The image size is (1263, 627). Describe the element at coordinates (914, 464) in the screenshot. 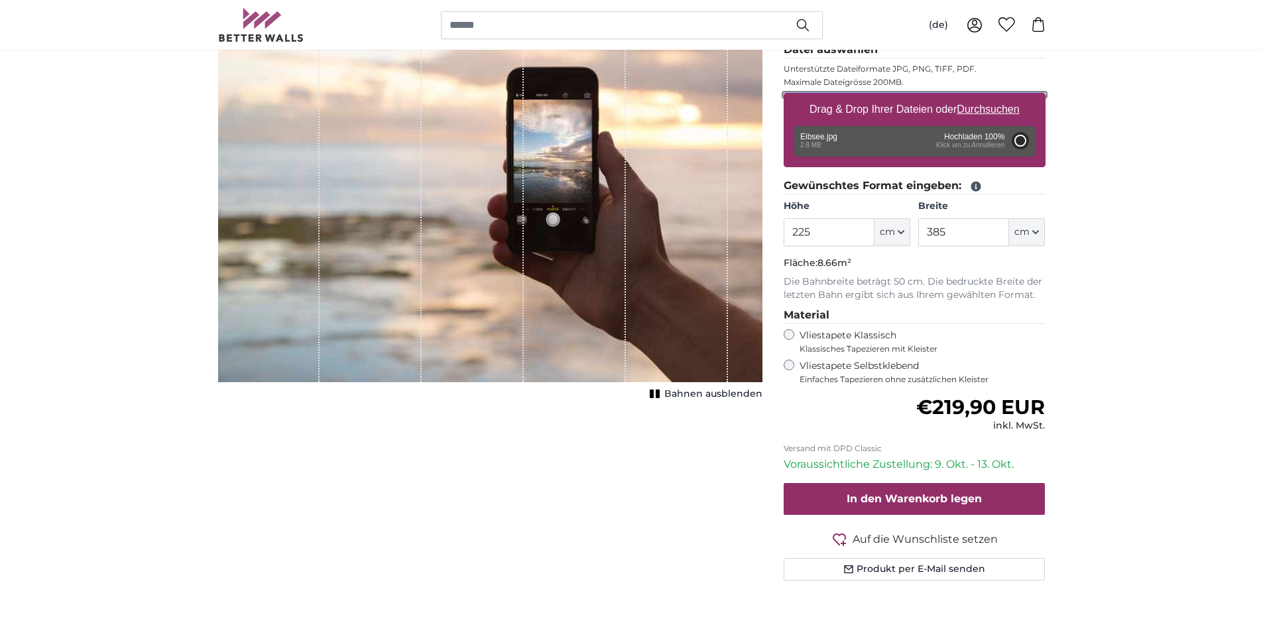

I see `p: Voraussichtliche Zustellung: 9. Okt. - 13. Okt.` at that location.